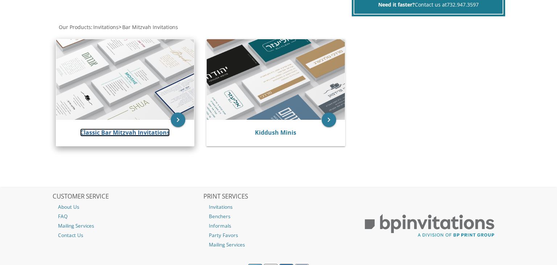 The height and width of the screenshot is (265, 557). What do you see at coordinates (279, 197) in the screenshot?
I see `h2: PRINT SERVICES` at bounding box center [279, 197].